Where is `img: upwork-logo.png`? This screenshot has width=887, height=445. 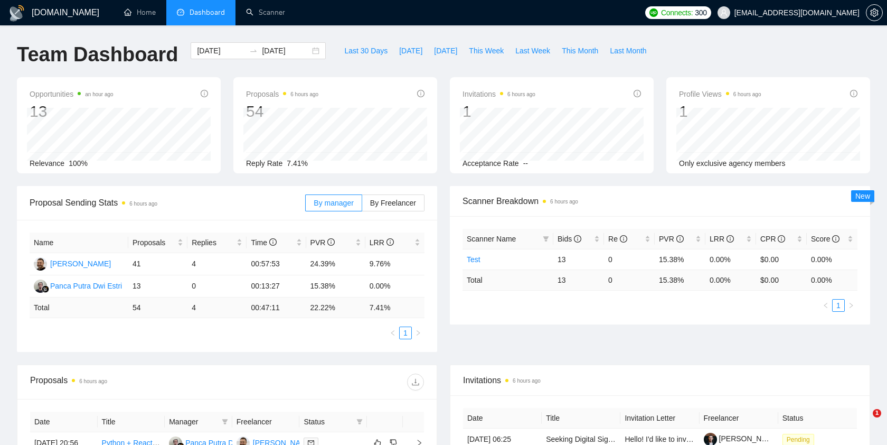
img: upwork-logo.png is located at coordinates (654, 13).